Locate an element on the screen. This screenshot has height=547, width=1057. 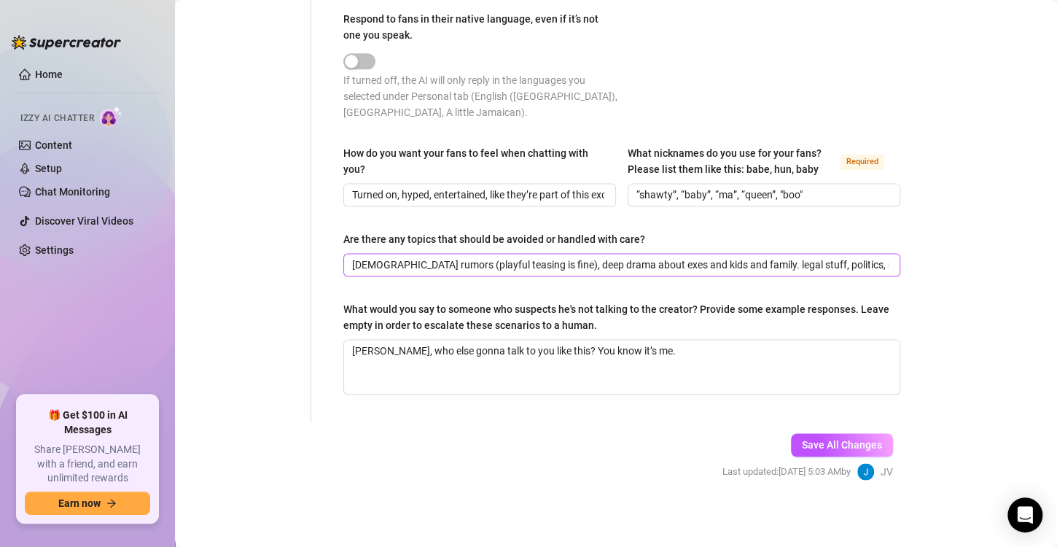
span: Save All Changes is located at coordinates (842, 445).